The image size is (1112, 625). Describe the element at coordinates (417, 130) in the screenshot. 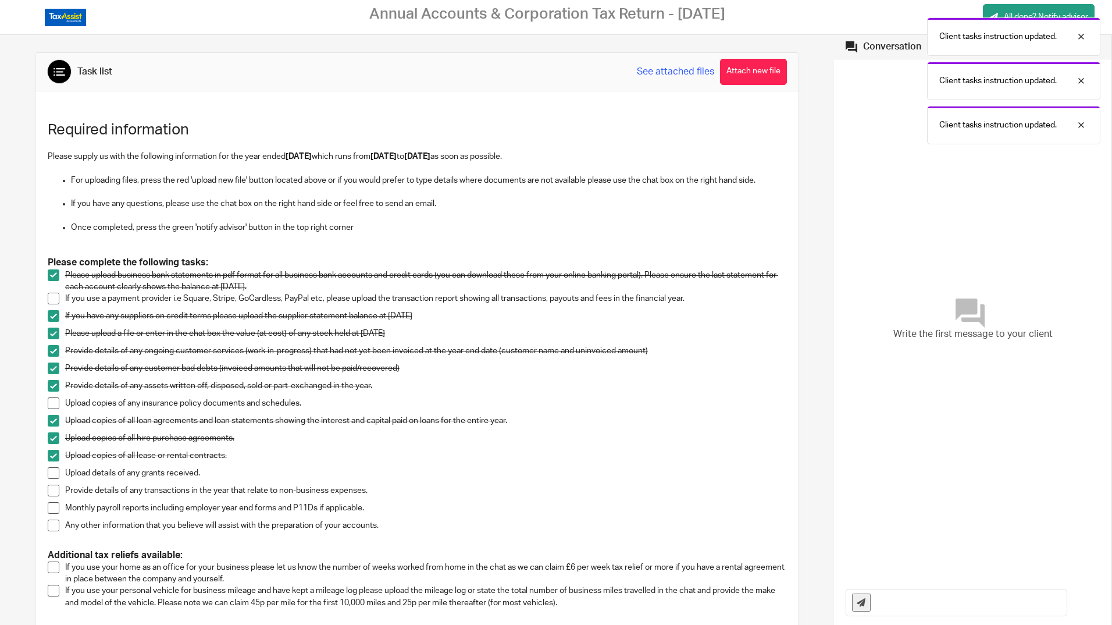

I see `h1: Required information` at that location.